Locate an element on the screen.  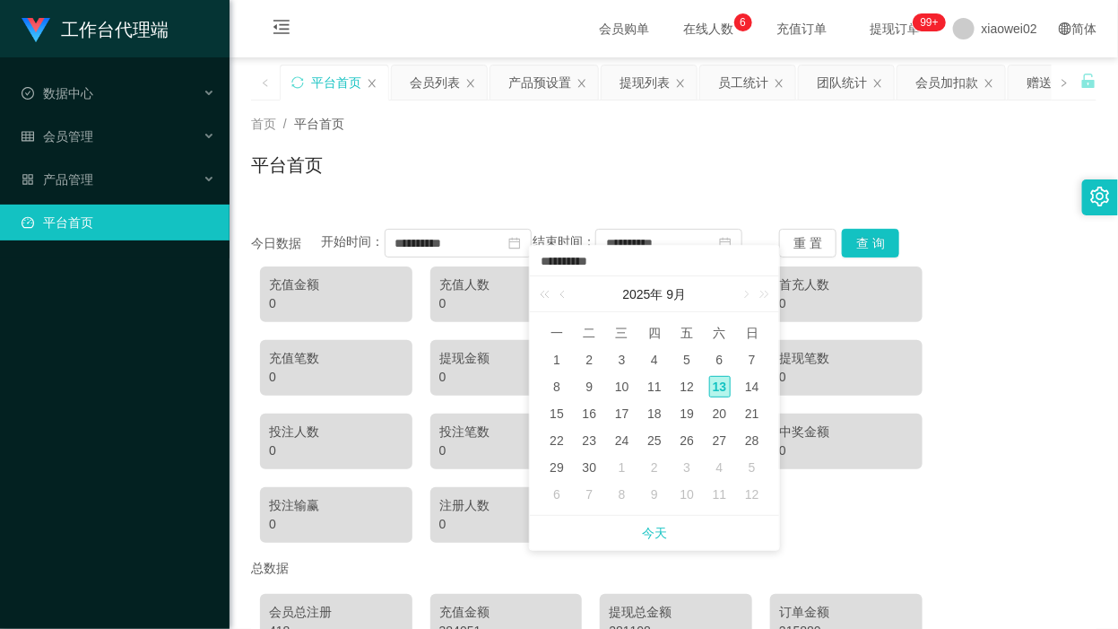
span: 结束时间： is located at coordinates (564, 242).